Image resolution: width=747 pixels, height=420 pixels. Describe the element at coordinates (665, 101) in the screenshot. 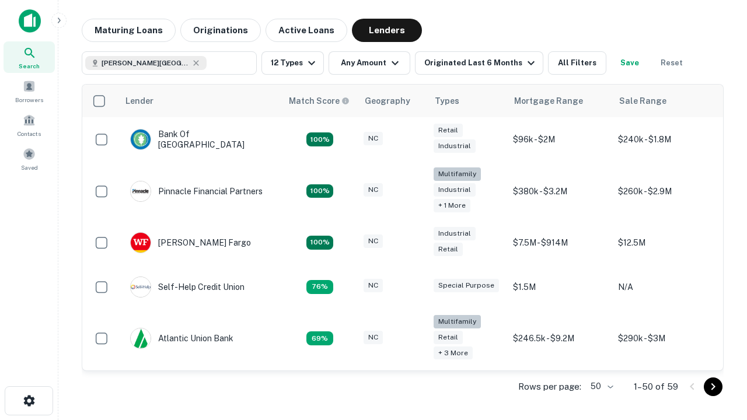

I see `th: Sale Range` at that location.